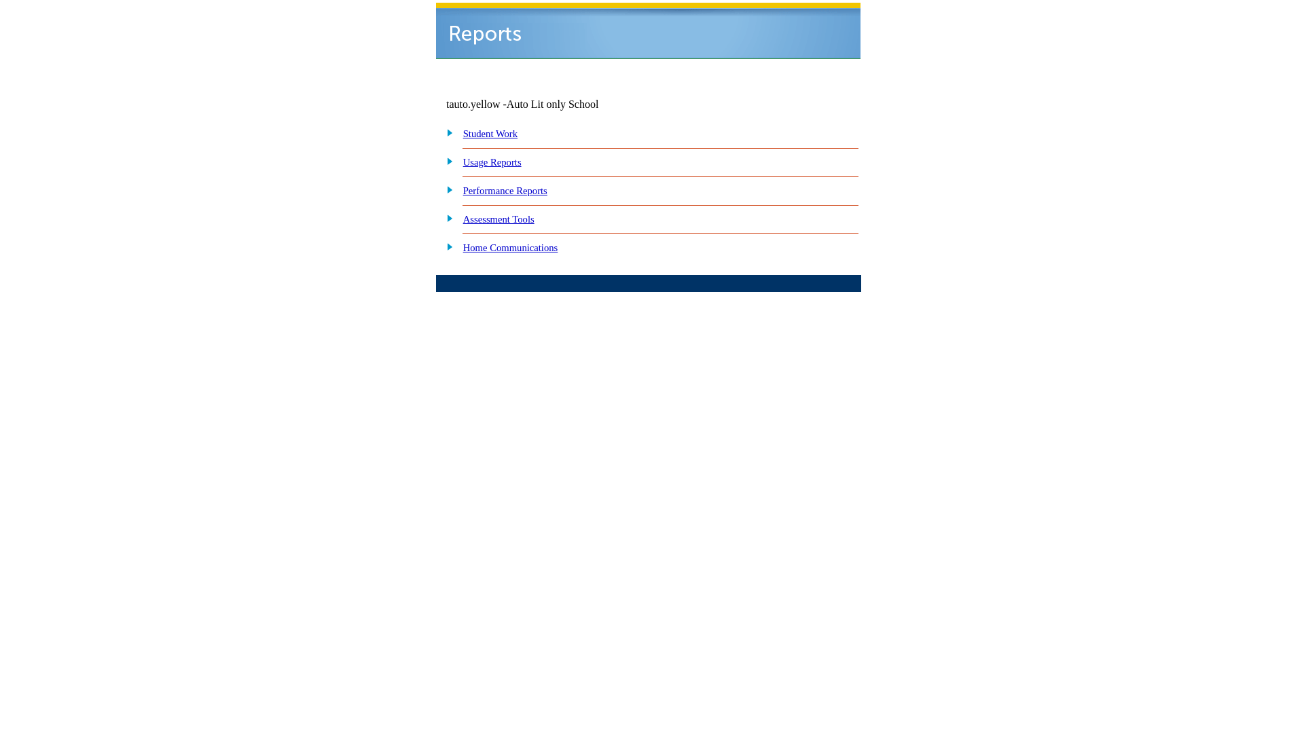 The width and height of the screenshot is (1304, 733). Describe the element at coordinates (511, 248) in the screenshot. I see `a: Home Communications` at that location.